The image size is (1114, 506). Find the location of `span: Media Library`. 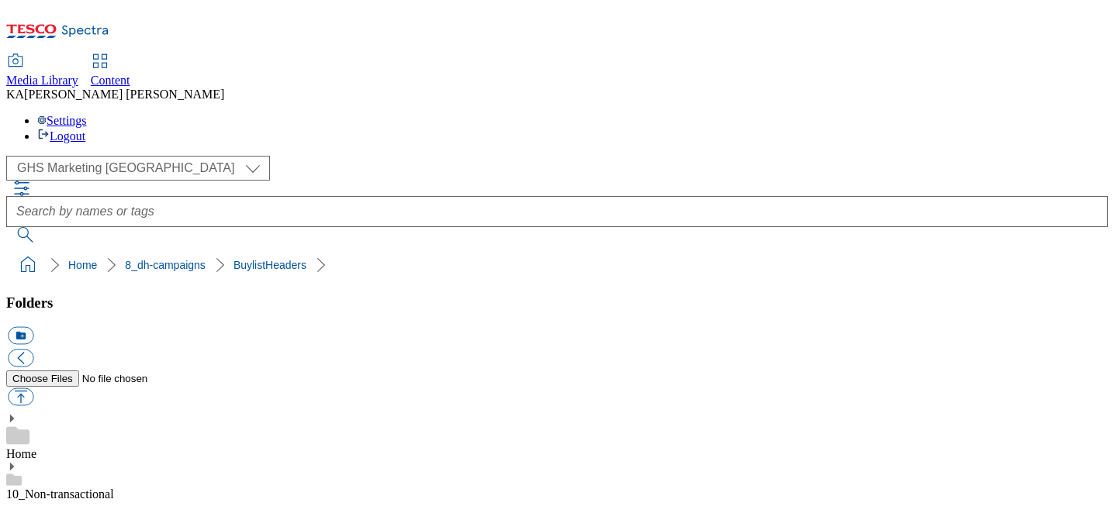

span: Media Library is located at coordinates (42, 80).